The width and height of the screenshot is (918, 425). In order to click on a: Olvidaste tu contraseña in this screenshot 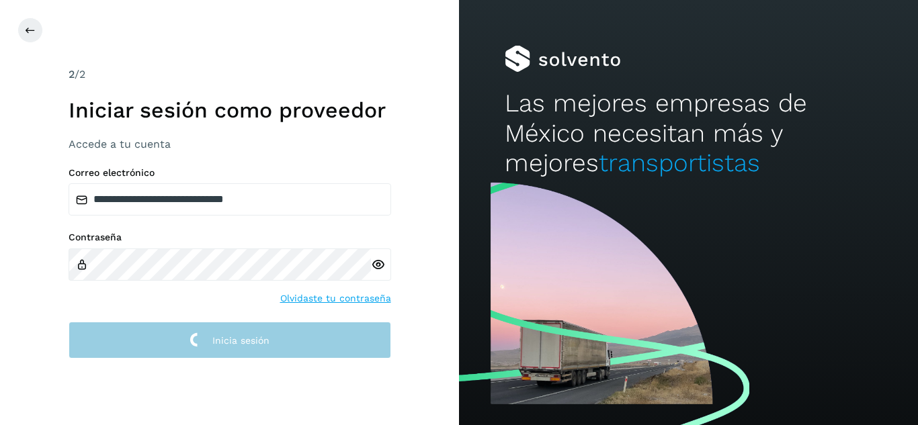, I will do `click(335, 298)`.